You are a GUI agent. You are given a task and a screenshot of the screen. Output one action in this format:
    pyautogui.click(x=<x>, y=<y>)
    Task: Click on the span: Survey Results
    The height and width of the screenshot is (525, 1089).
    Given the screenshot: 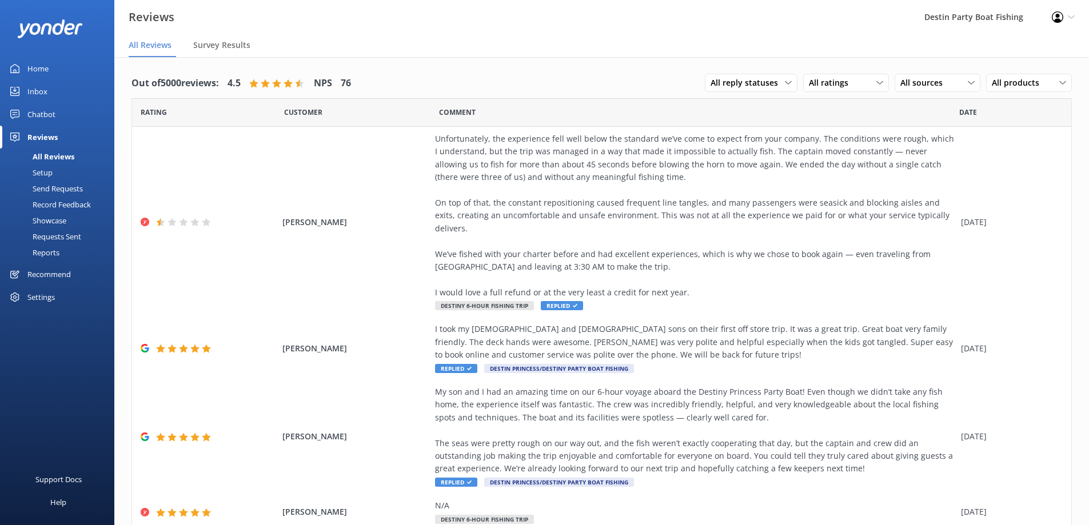 What is the action you would take?
    pyautogui.click(x=222, y=45)
    